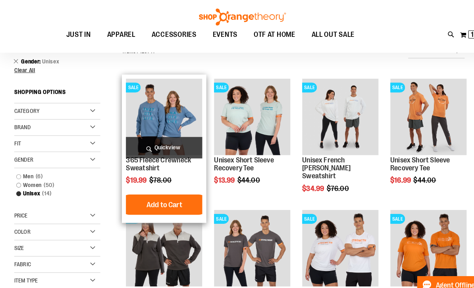  Describe the element at coordinates (52, 173) in the screenshot. I see `a: Men6` at that location.